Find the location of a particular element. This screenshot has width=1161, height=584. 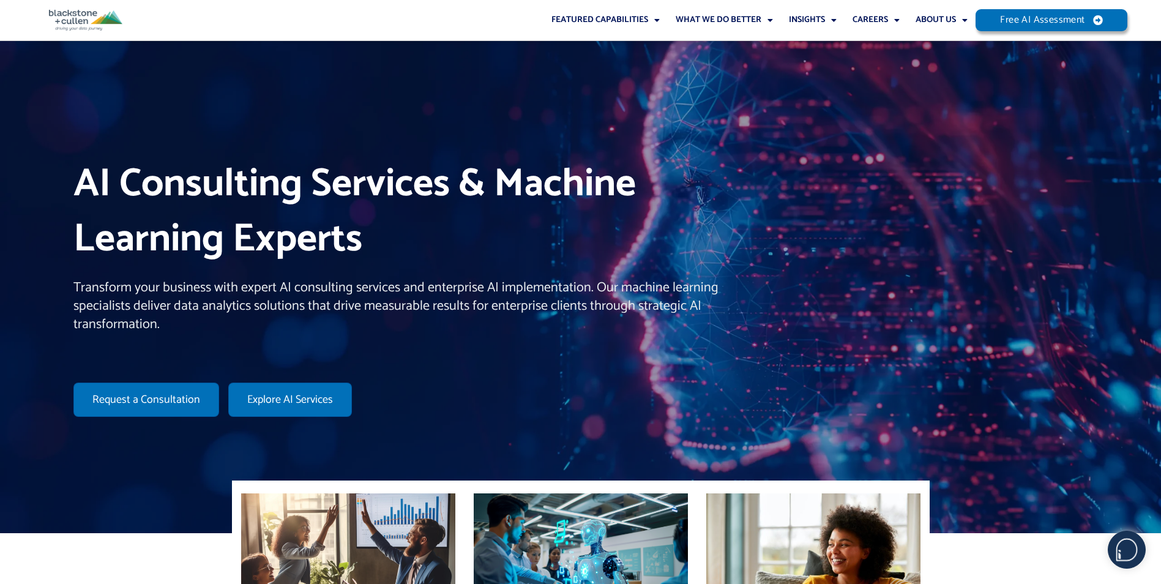

a: Request a Consultation is located at coordinates (146, 400).